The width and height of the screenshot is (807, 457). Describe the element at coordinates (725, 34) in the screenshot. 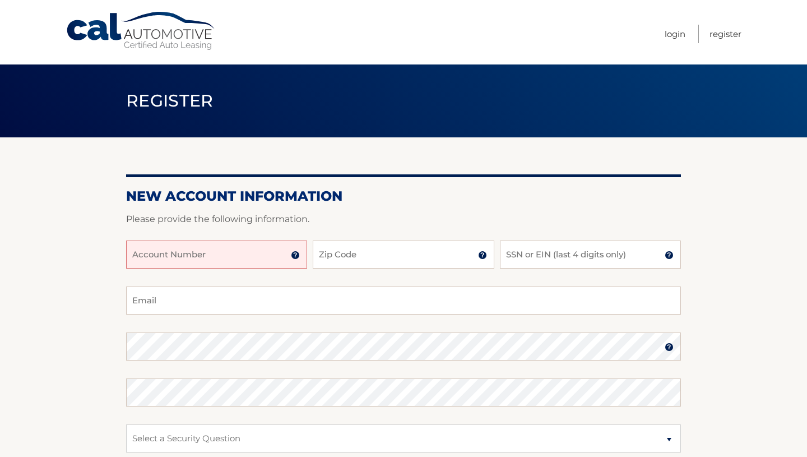

I see `a: Register` at that location.